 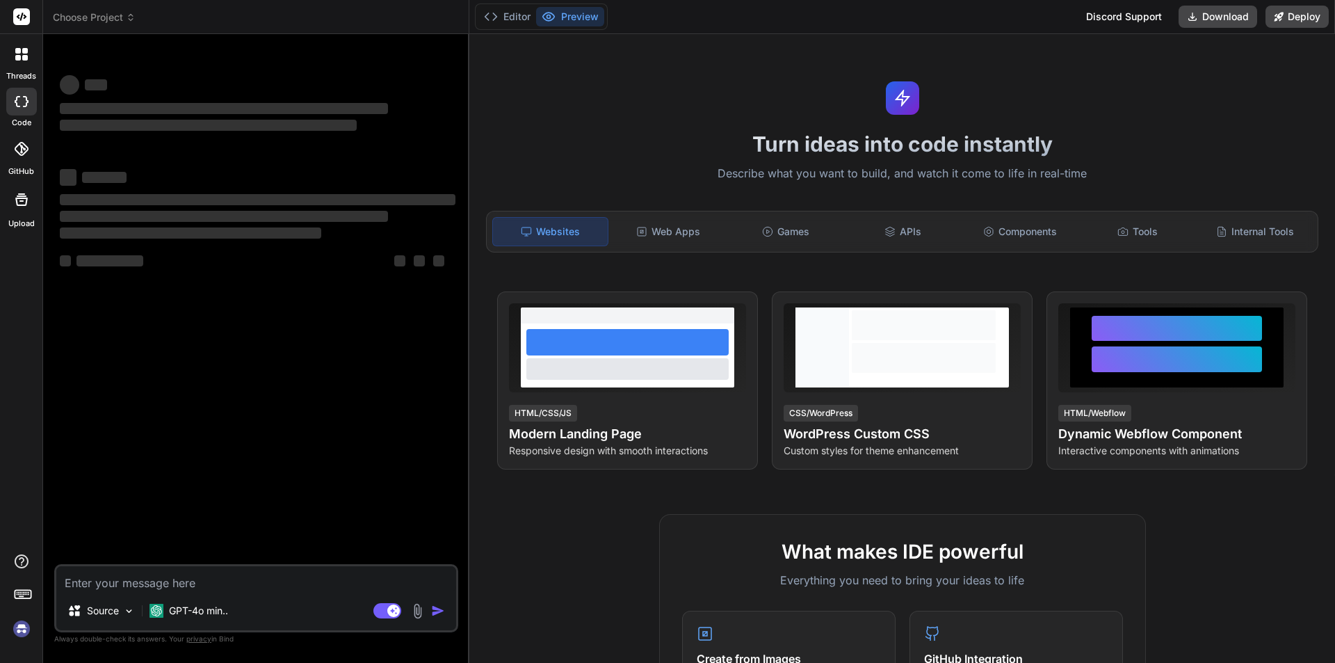 What do you see at coordinates (1217, 17) in the screenshot?
I see `button: Download` at bounding box center [1217, 17].